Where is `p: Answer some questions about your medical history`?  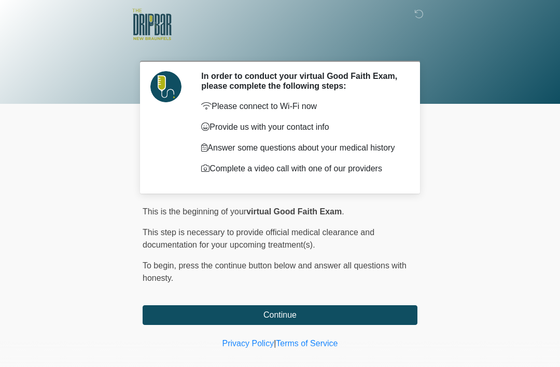 p: Answer some questions about your medical history is located at coordinates (301, 148).